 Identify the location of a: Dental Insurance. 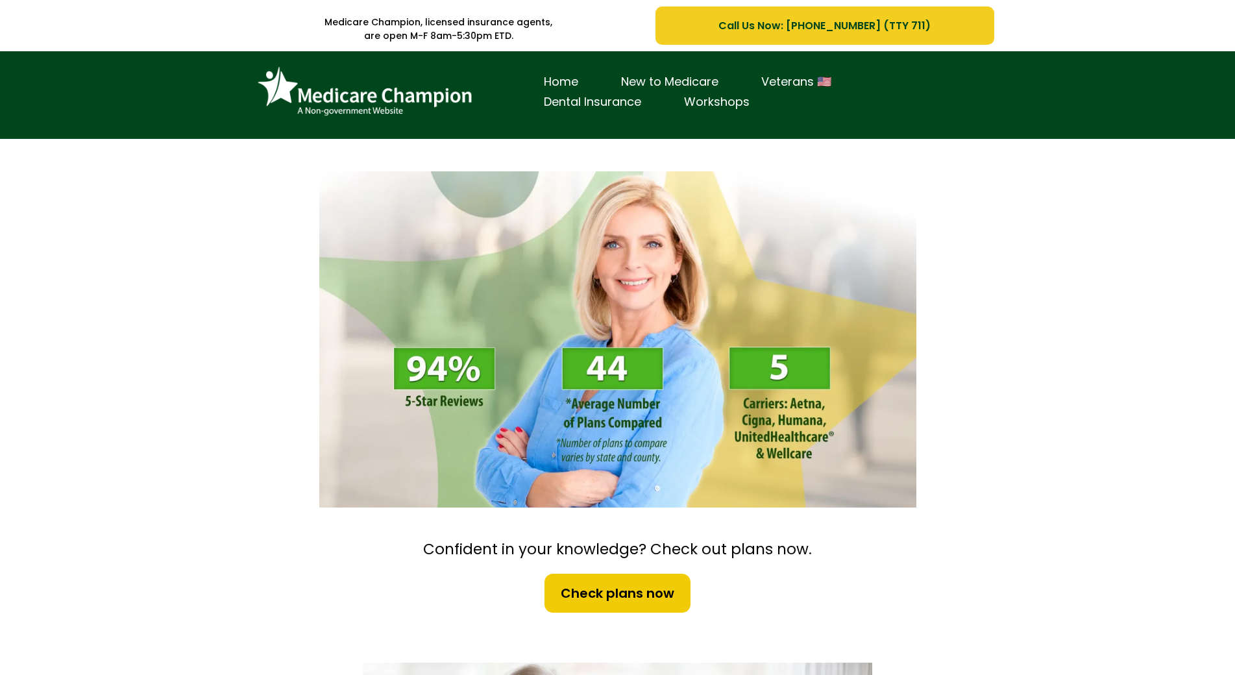
(592, 102).